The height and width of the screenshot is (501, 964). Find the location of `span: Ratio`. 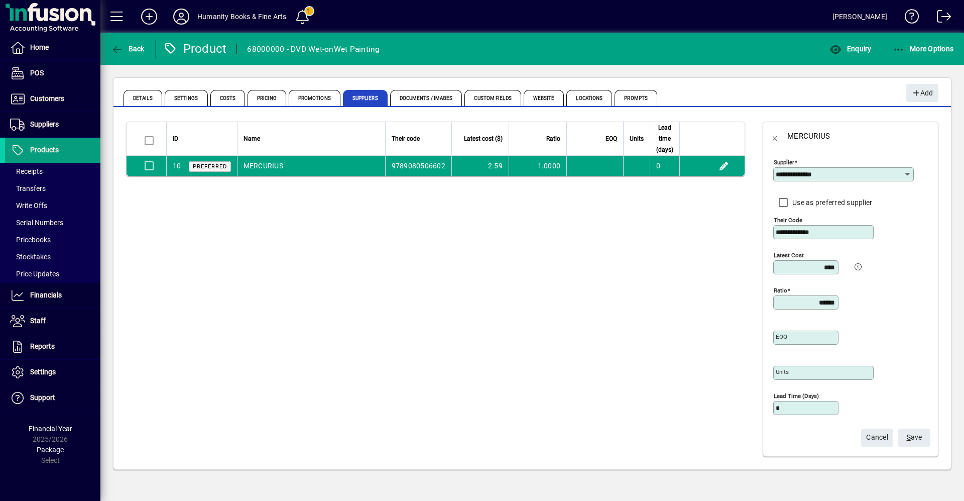

span: Ratio is located at coordinates (553, 139).